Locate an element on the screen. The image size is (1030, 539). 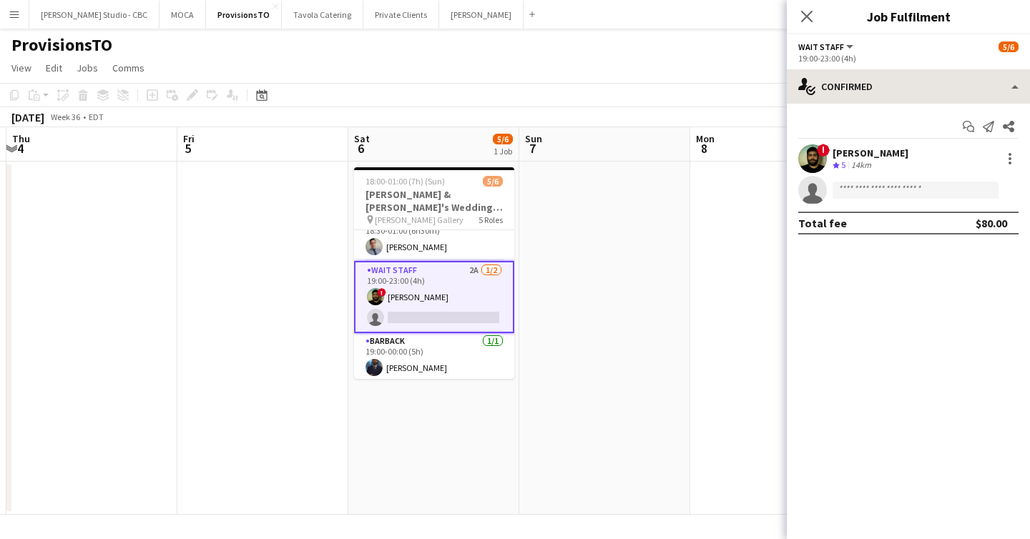
span: Wait Staff is located at coordinates (821, 46).